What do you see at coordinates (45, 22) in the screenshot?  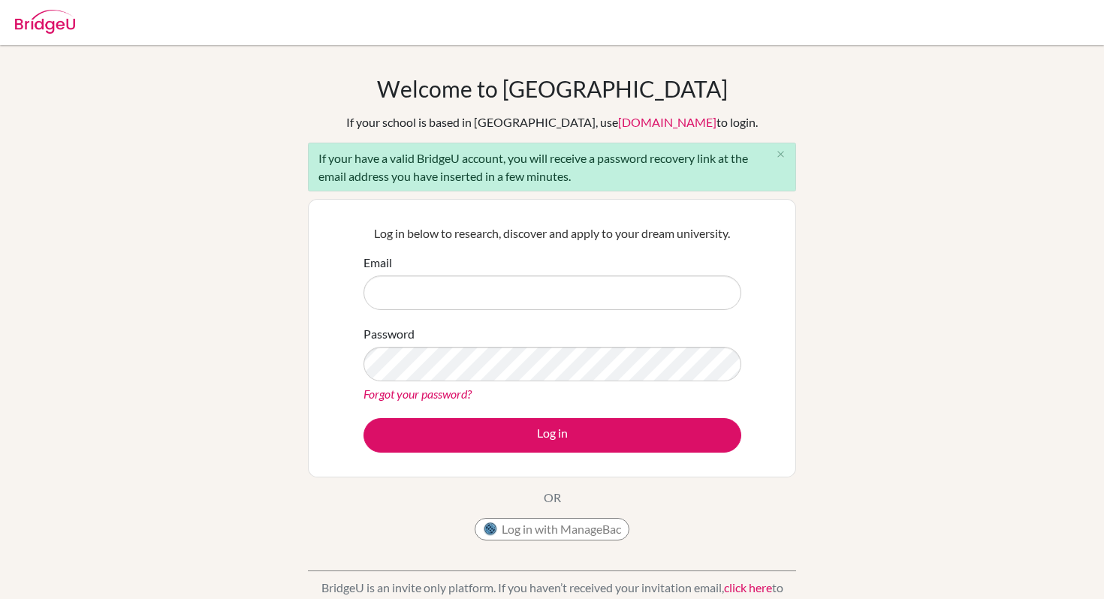 I see `img: Bridge-U` at bounding box center [45, 22].